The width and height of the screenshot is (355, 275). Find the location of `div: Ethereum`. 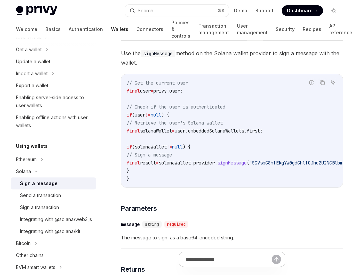

div: Ethereum is located at coordinates (26, 160).